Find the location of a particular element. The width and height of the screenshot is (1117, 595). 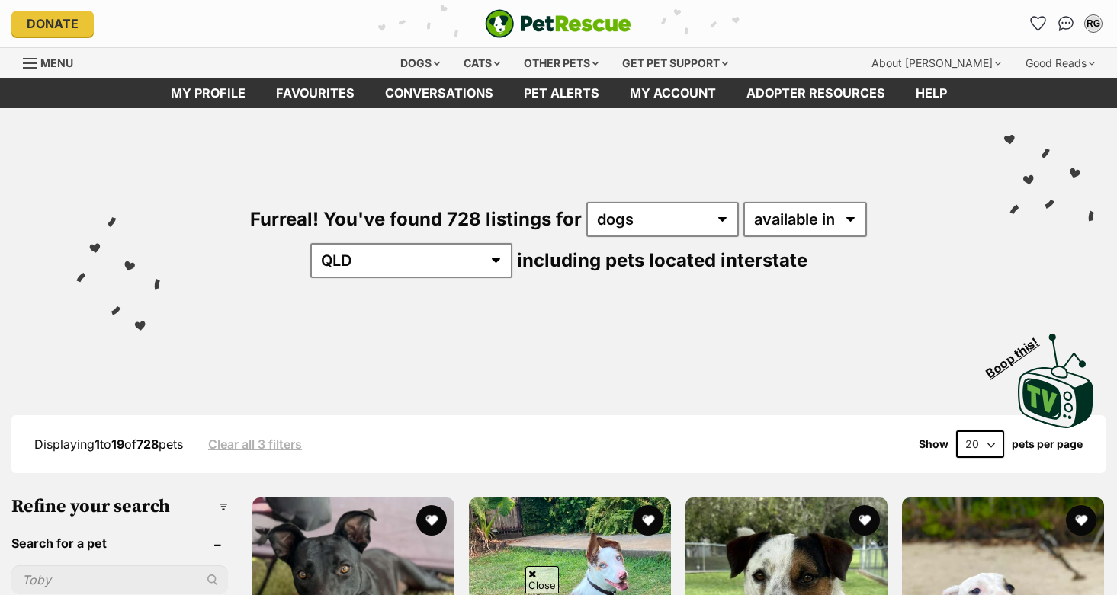

div: RG is located at coordinates (1093, 24).